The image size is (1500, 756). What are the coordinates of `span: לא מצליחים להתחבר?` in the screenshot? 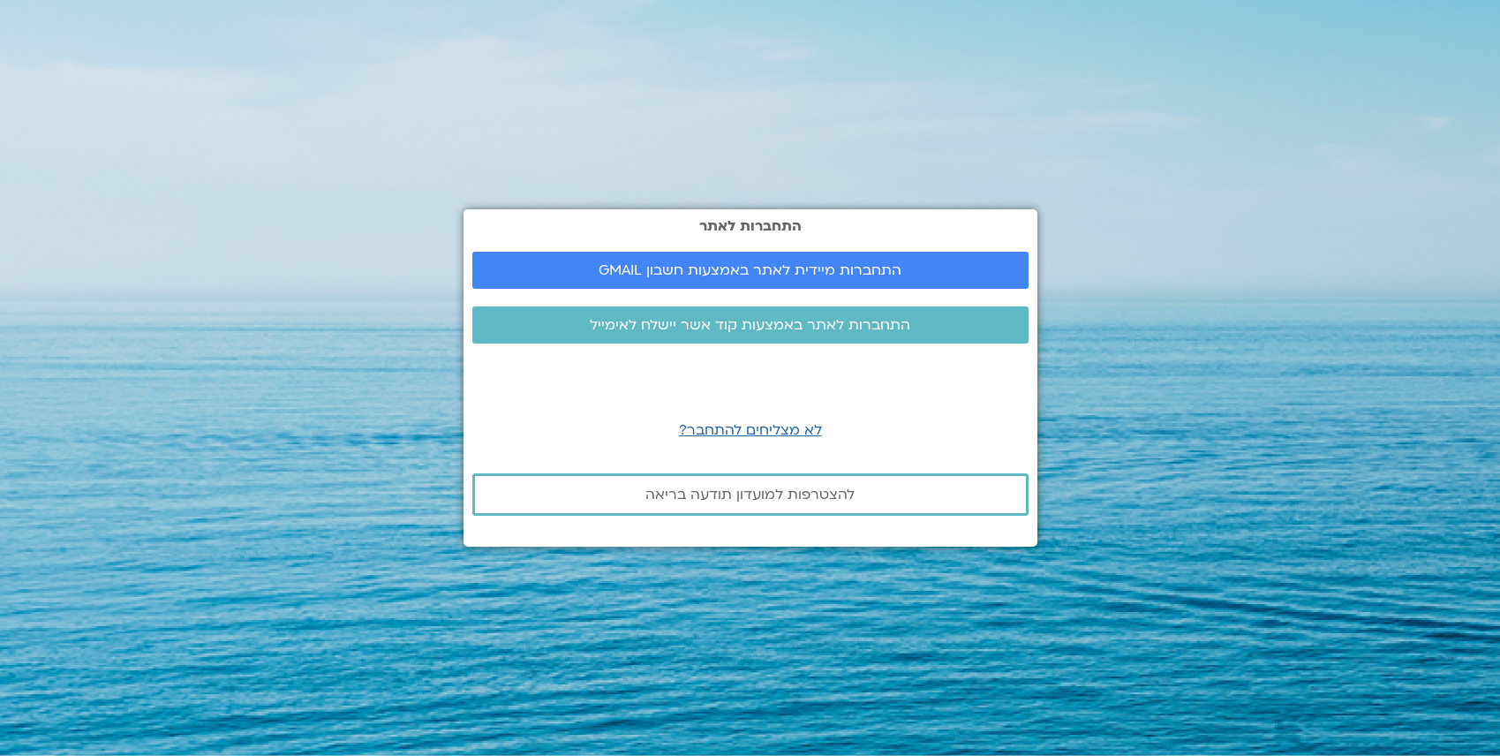 It's located at (750, 430).